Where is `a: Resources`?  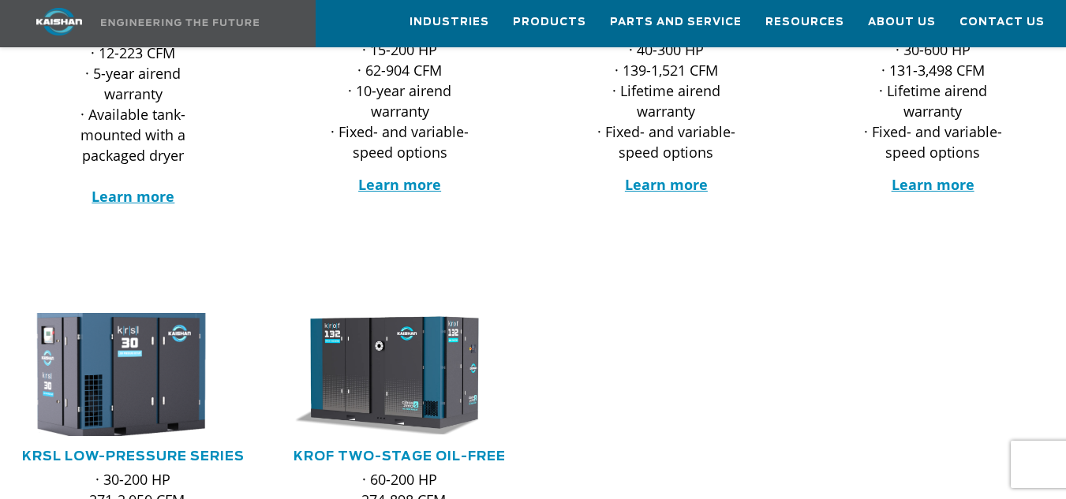
a: Resources is located at coordinates (805, 22).